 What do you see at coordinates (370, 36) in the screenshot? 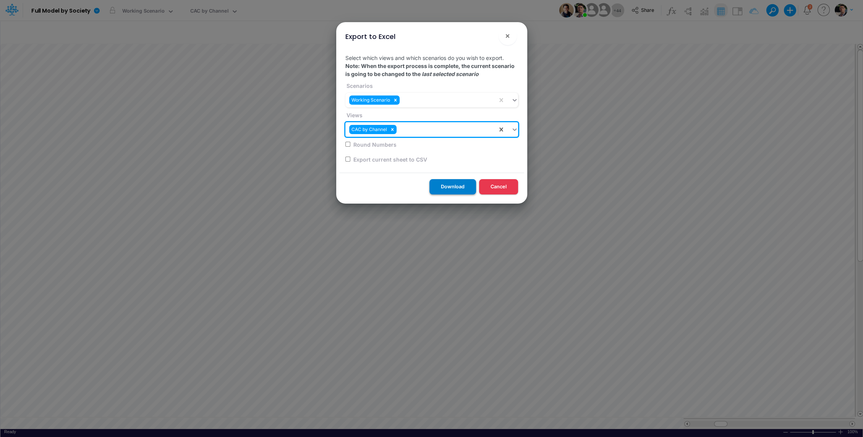
I see `div: Export to Excel` at bounding box center [370, 36].